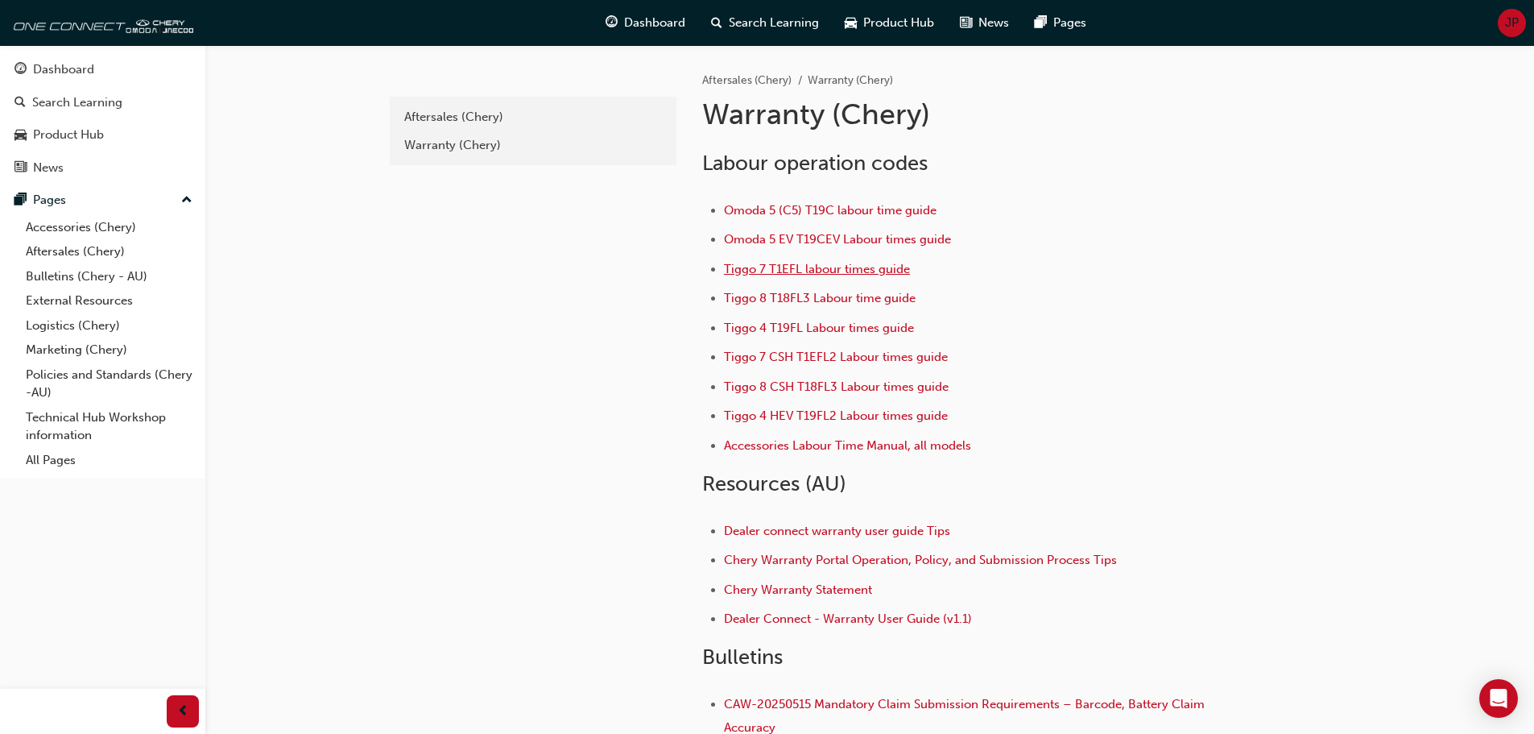 Image resolution: width=1534 pixels, height=734 pixels. Describe the element at coordinates (109, 426) in the screenshot. I see `a: Technical Hub Workshop information` at that location.